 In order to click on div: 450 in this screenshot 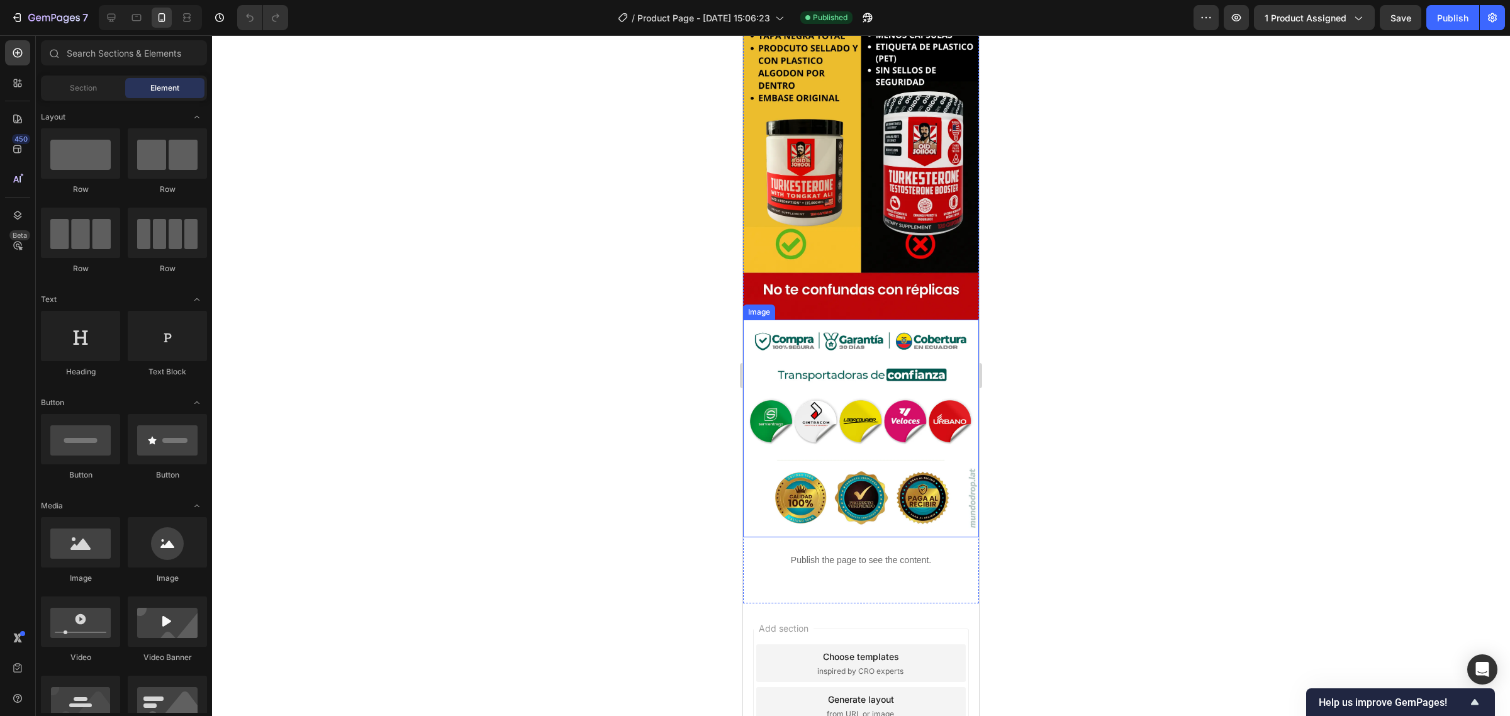, I will do `click(21, 139)`.